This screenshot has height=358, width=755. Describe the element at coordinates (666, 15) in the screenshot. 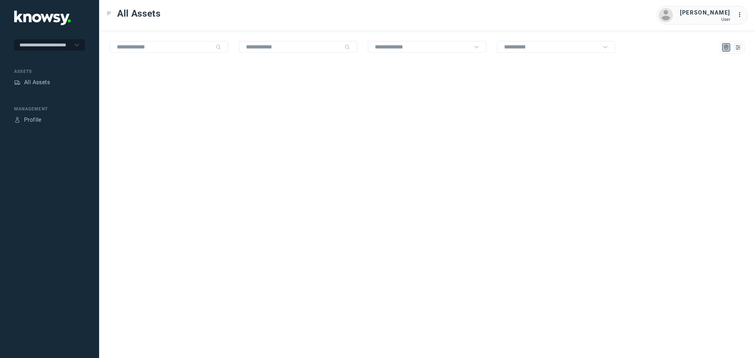

I see `img: avatar.png` at that location.